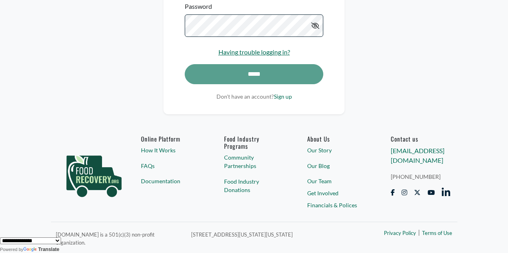  What do you see at coordinates (337, 166) in the screenshot?
I see `a: Our Blog` at bounding box center [337, 166].